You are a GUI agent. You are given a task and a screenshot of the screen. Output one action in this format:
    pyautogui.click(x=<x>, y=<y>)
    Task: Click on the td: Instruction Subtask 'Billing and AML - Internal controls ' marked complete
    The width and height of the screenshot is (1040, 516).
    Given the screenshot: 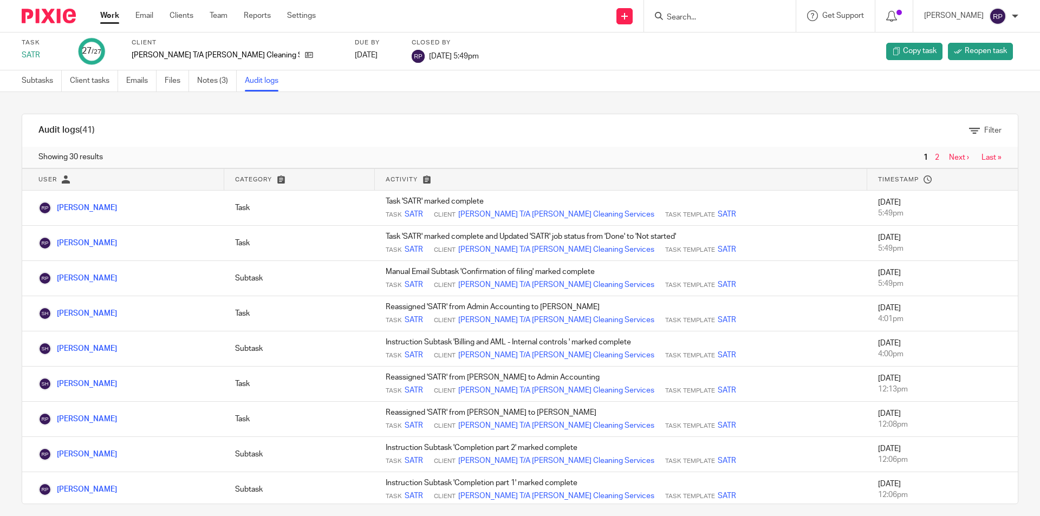 What is the action you would take?
    pyautogui.click(x=621, y=349)
    